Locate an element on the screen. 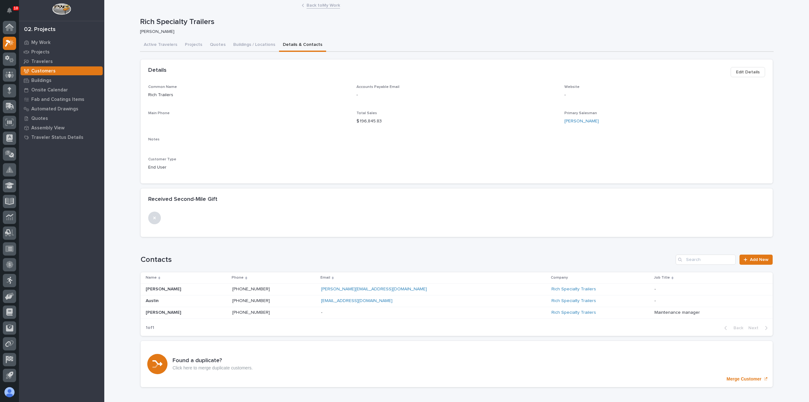  a: Customers is located at coordinates (62, 71).